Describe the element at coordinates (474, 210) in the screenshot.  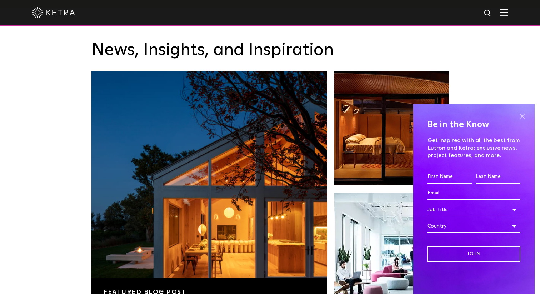
I see `div: Job Title` at that location.